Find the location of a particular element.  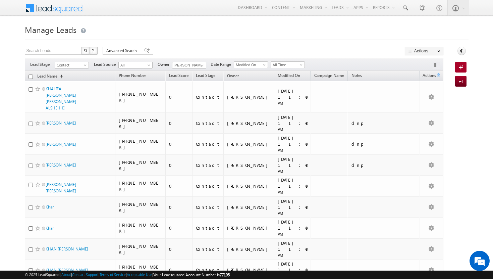

span: Actions is located at coordinates (428, 76).